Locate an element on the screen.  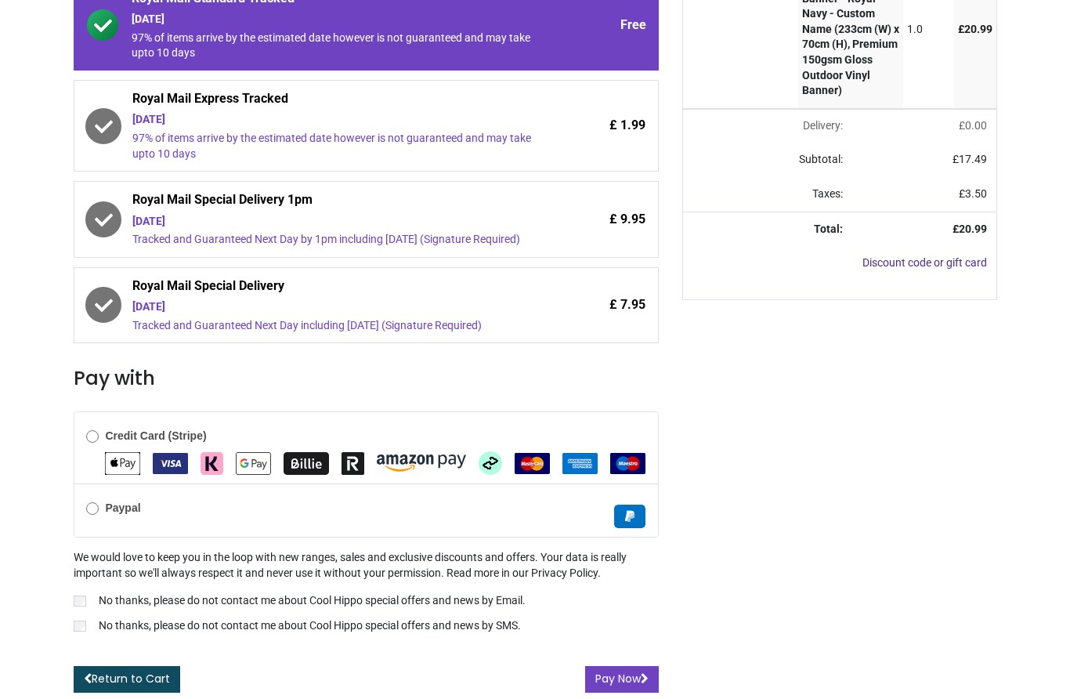
span: Paypal is located at coordinates (630, 516).